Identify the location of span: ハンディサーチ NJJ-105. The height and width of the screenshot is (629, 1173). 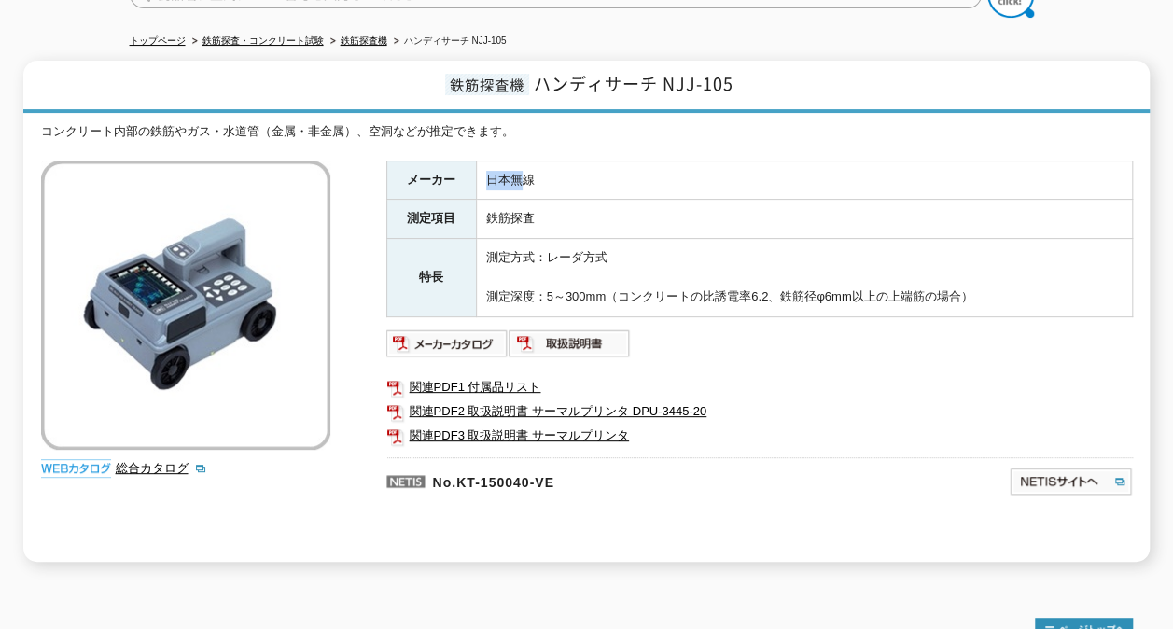
(634, 83).